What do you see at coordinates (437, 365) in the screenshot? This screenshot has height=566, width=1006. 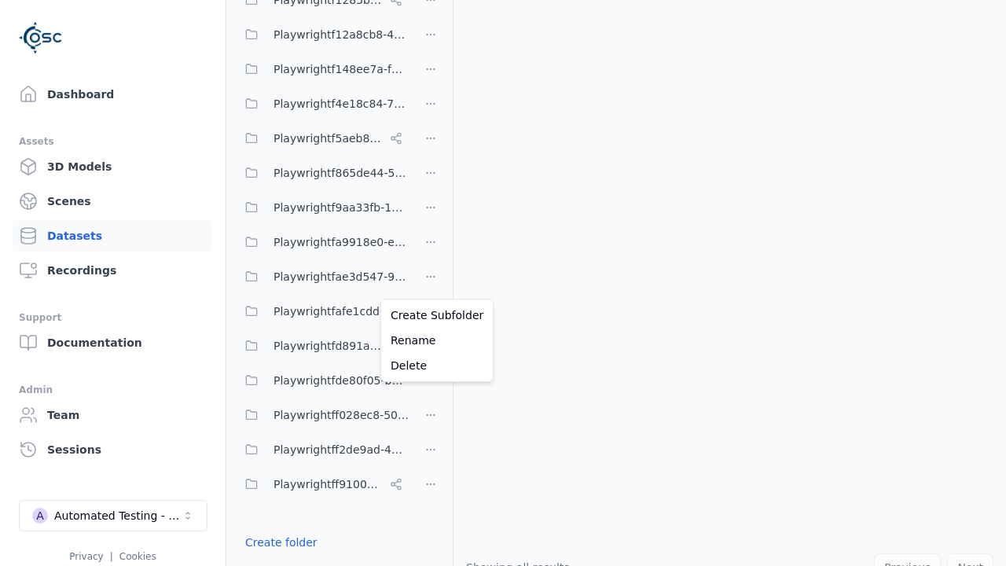 I see `div: Delete` at bounding box center [437, 365].